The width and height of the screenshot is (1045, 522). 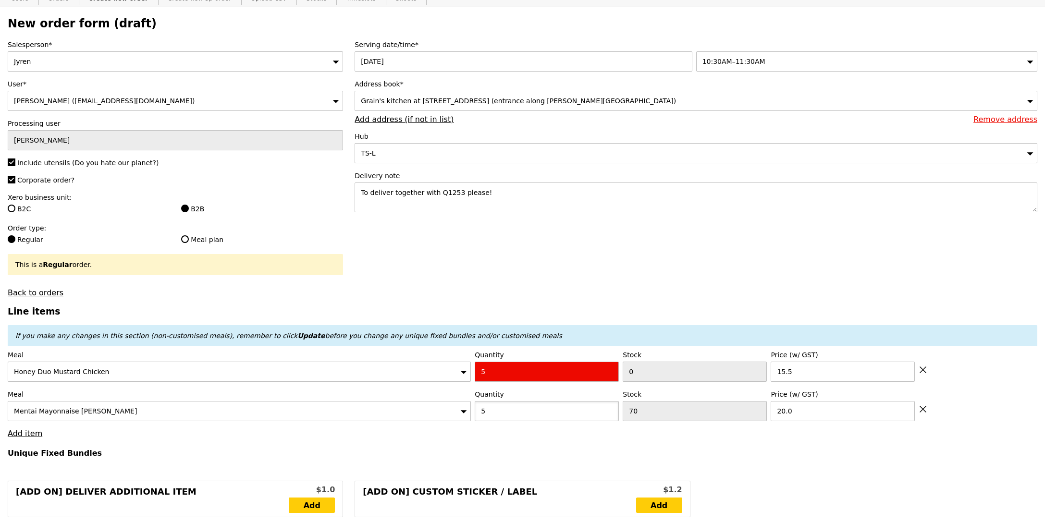 What do you see at coordinates (522, 311) in the screenshot?
I see `h3: Line items` at bounding box center [522, 311].